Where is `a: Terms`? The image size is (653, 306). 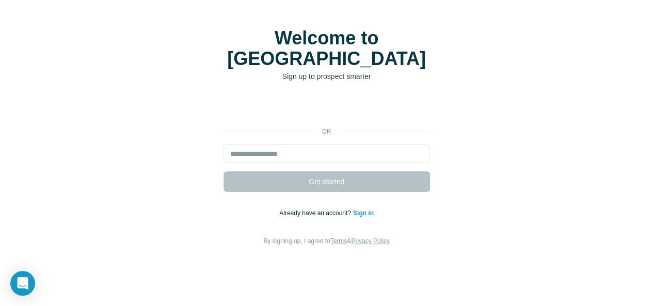 a: Terms is located at coordinates (339, 241).